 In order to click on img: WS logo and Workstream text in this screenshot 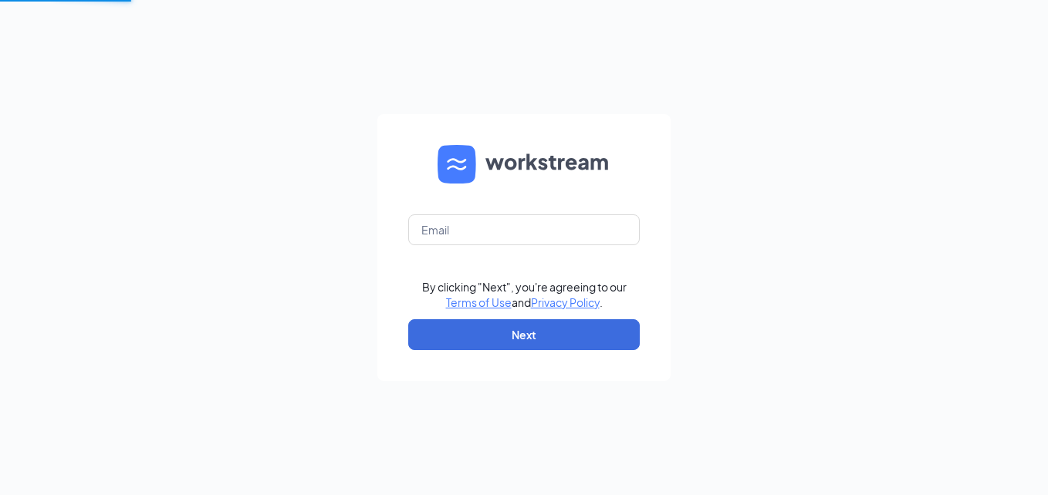, I will do `click(524, 164)`.